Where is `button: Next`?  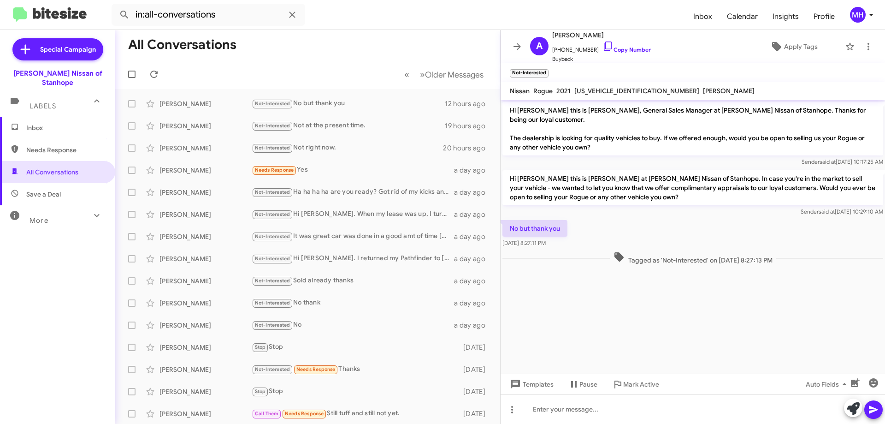 button: Next is located at coordinates (452, 74).